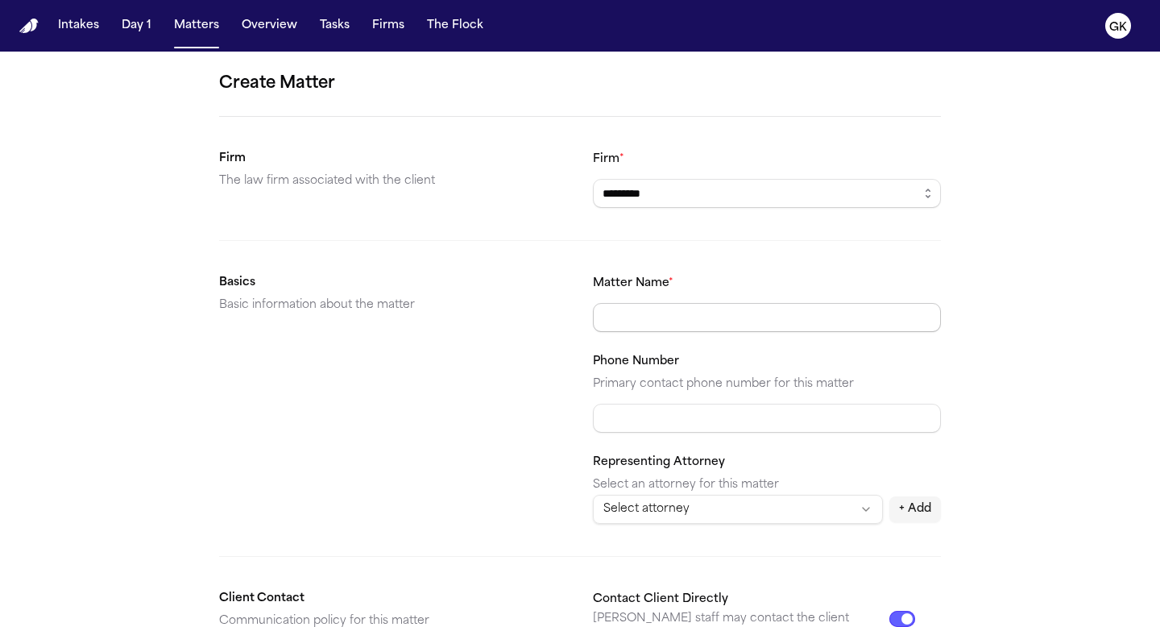 The width and height of the screenshot is (1160, 627). Describe the element at coordinates (197, 26) in the screenshot. I see `button: Matters` at that location.